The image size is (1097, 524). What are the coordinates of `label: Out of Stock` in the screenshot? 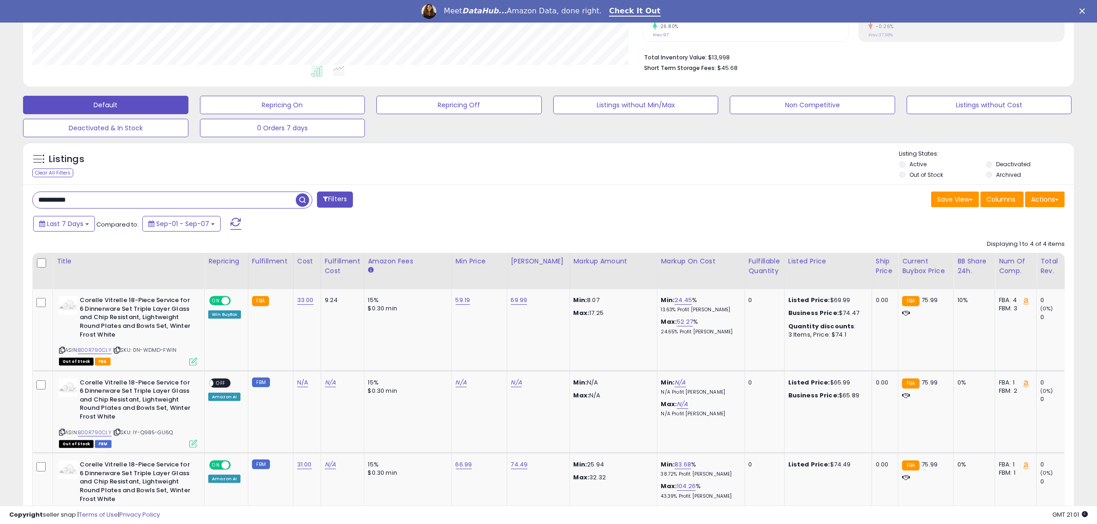 It's located at (926, 175).